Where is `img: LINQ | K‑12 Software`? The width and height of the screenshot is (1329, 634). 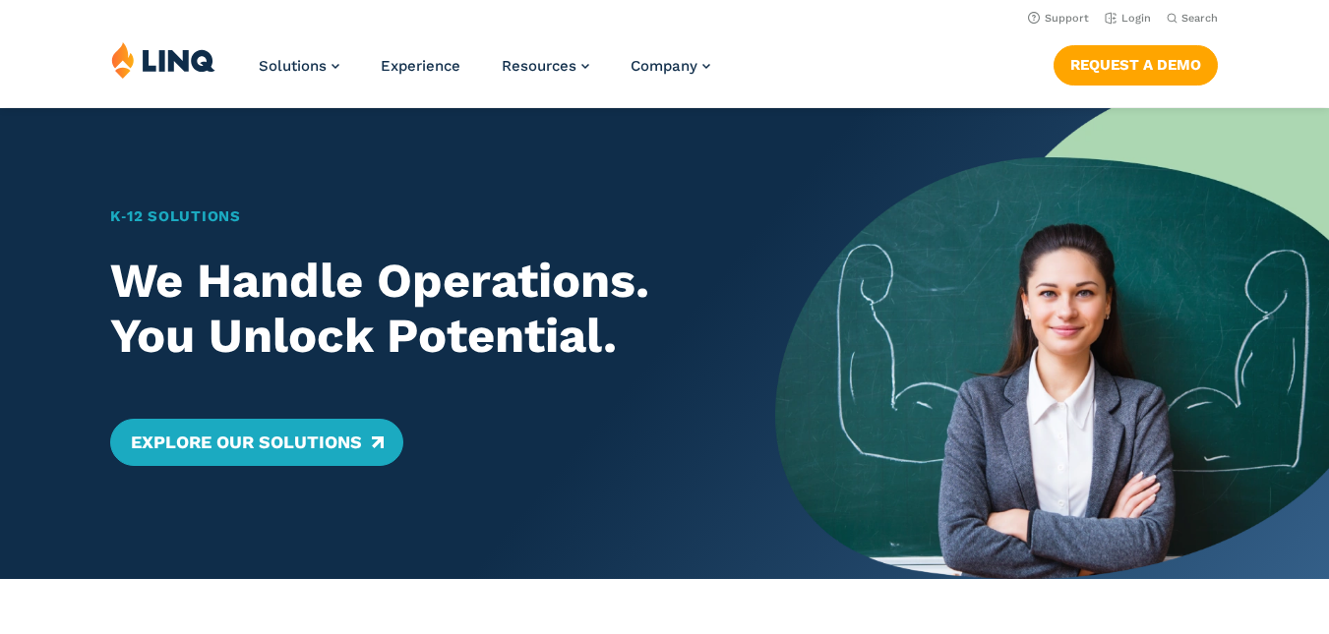 img: LINQ | K‑12 Software is located at coordinates (163, 60).